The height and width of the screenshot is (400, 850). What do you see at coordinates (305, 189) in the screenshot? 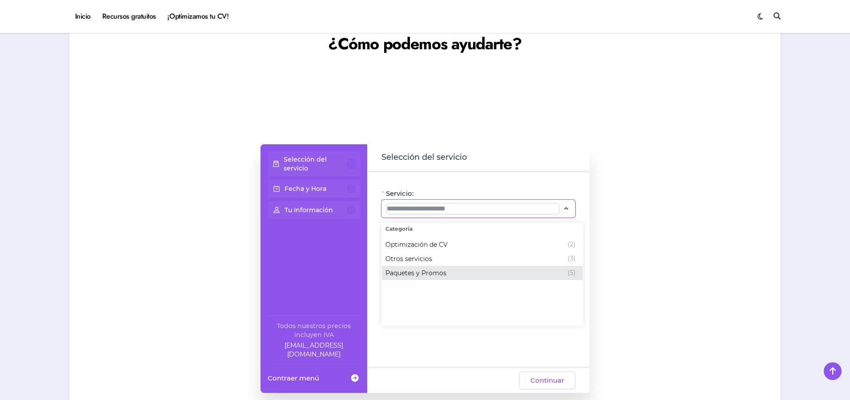
I see `p: Fecha y Hora` at bounding box center [305, 189].